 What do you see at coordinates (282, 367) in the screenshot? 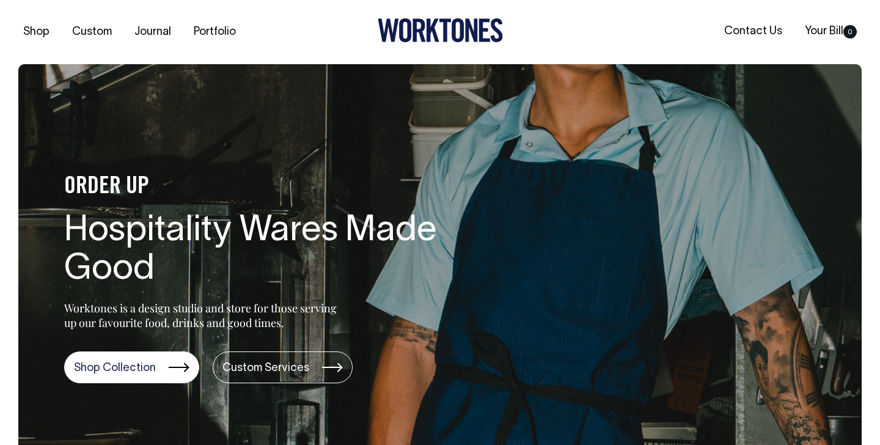
I see `a: Custom Services` at bounding box center [282, 367].